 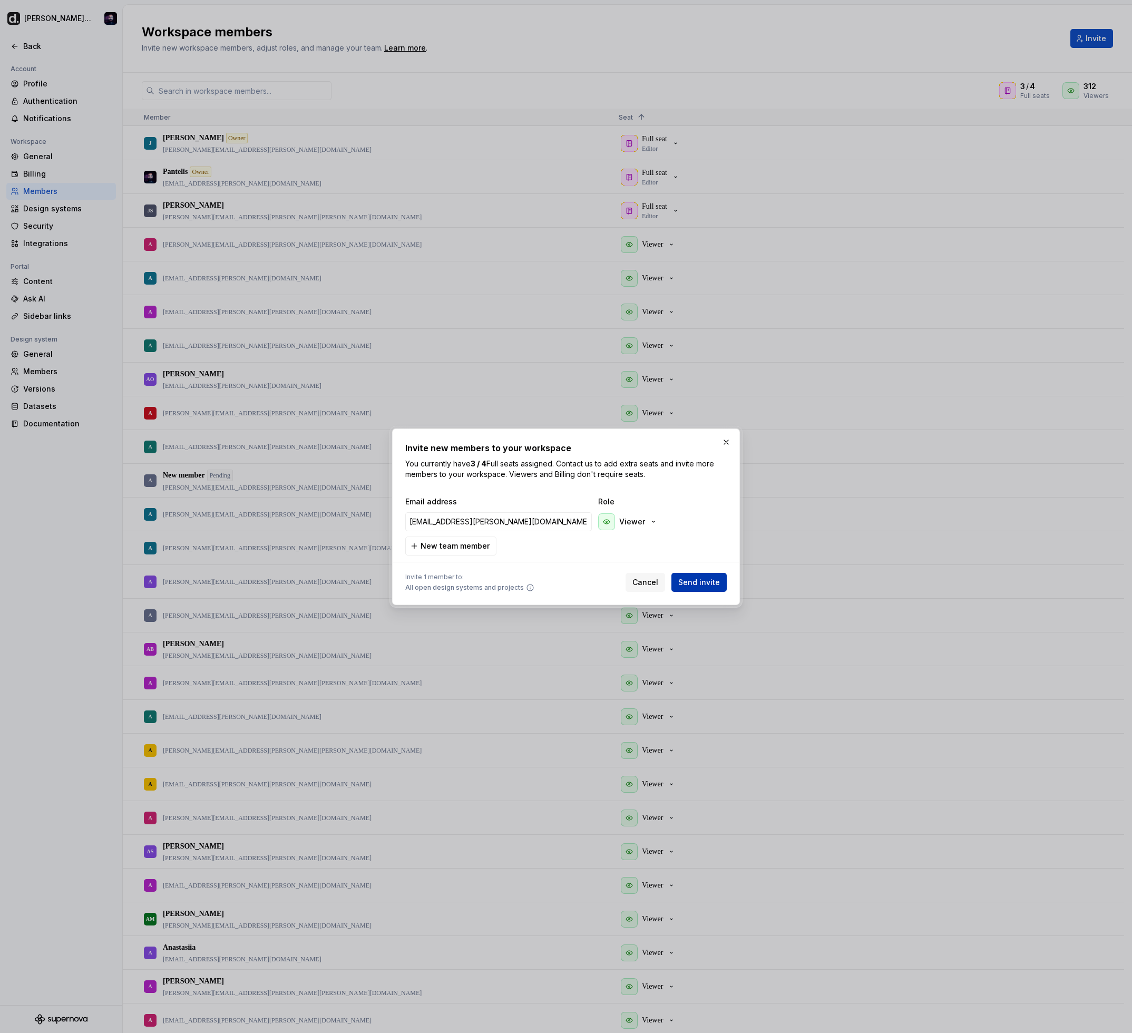 What do you see at coordinates (470, 577) in the screenshot?
I see `span: Invite 1 member to:` at bounding box center [470, 577].